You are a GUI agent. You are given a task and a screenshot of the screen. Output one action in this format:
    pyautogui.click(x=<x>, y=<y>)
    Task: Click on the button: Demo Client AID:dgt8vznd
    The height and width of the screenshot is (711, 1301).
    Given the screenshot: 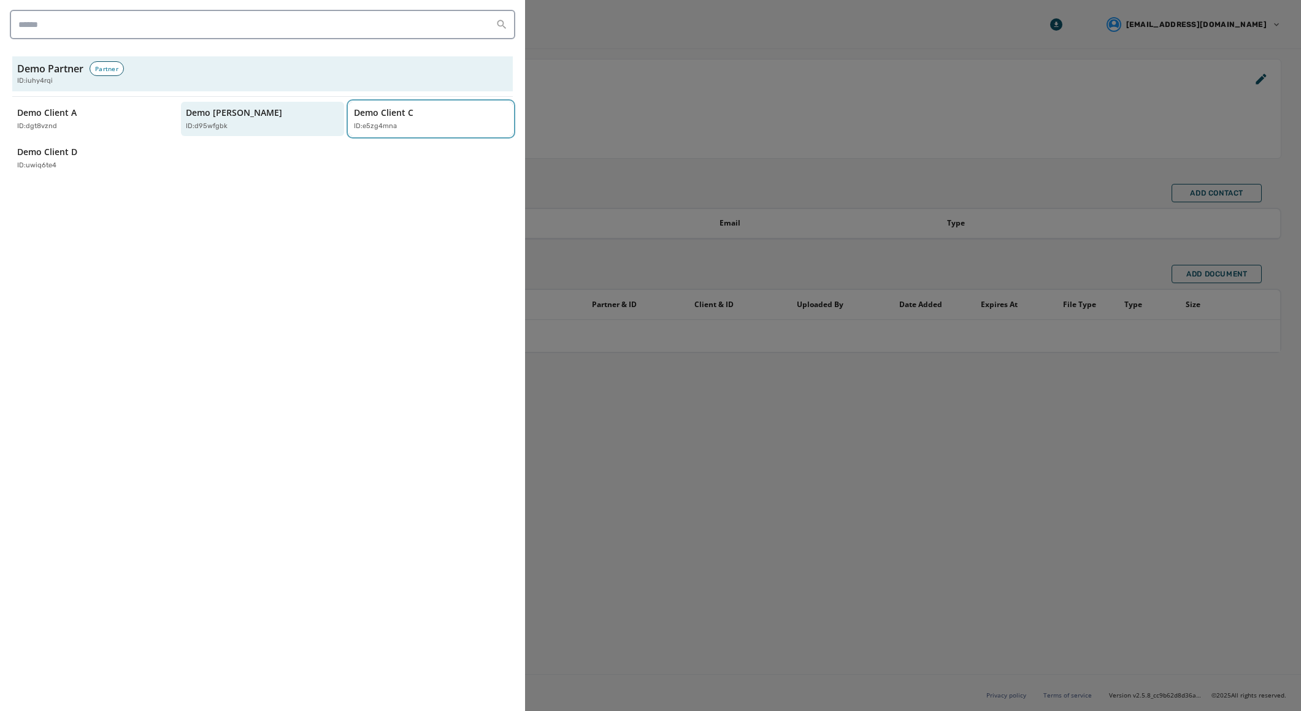 What is the action you would take?
    pyautogui.click(x=94, y=119)
    